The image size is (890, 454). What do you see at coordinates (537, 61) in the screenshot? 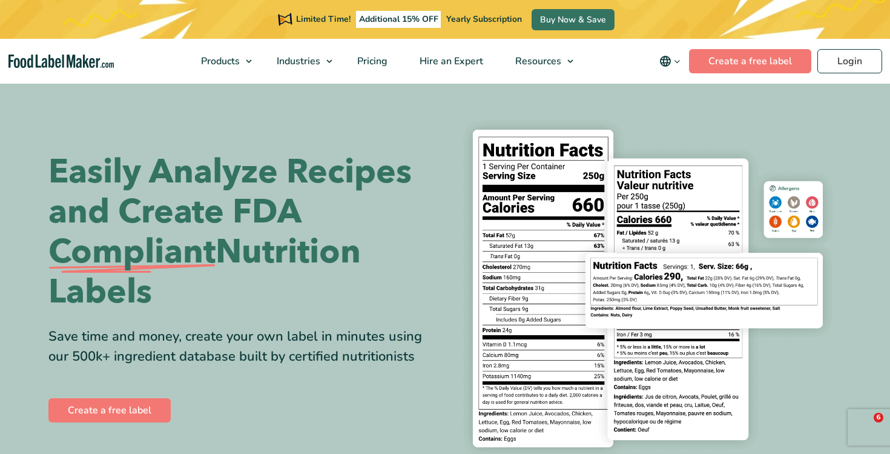
I see `span: Resources` at bounding box center [537, 61].